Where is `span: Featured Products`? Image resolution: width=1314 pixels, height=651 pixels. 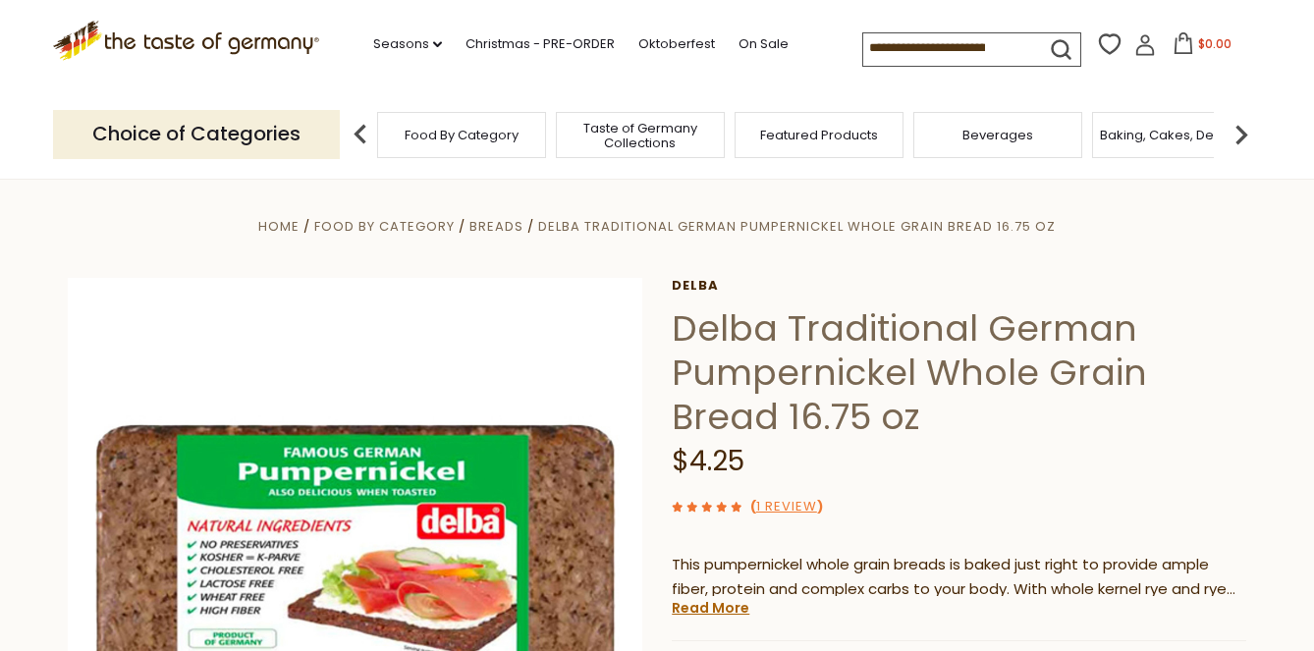 span: Featured Products is located at coordinates (819, 135).